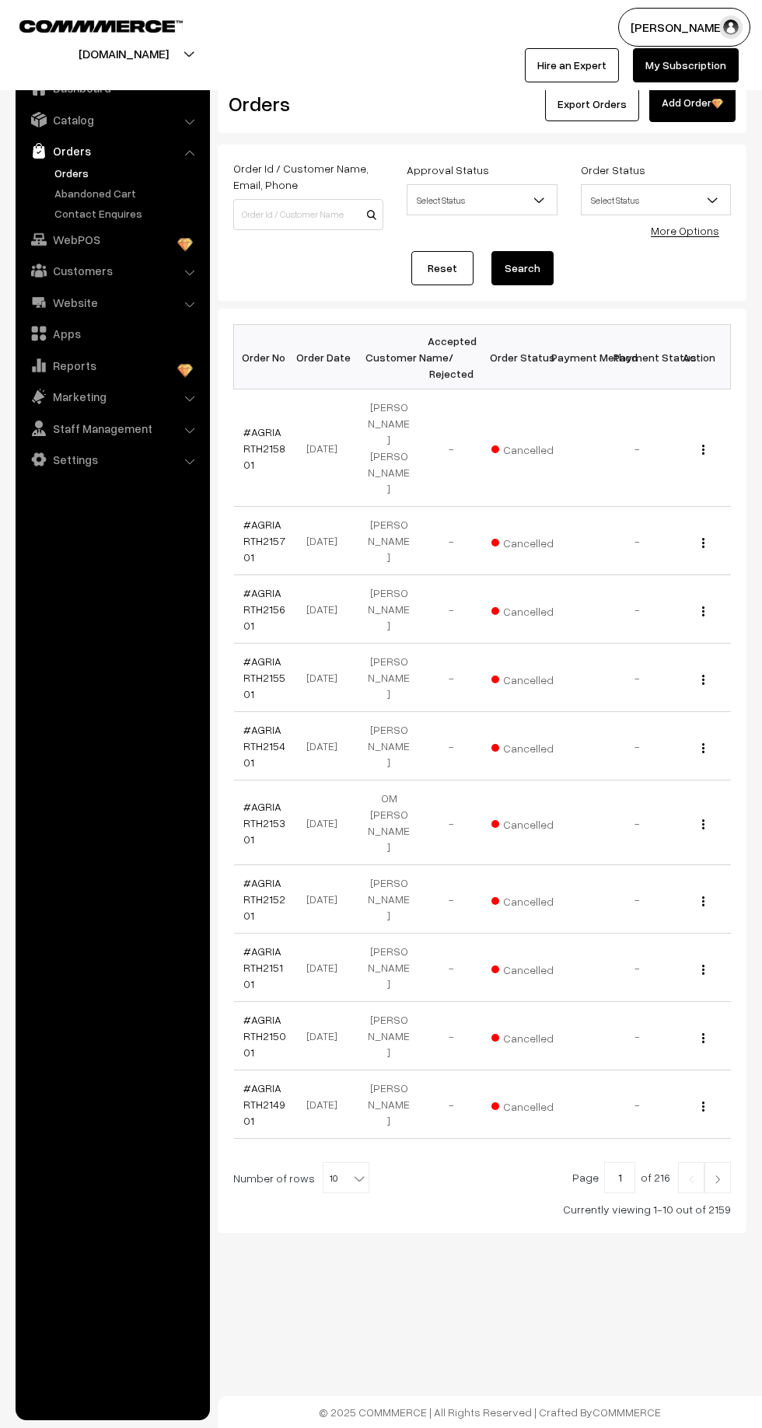  Describe the element at coordinates (101, 26) in the screenshot. I see `img: COMMMERCE` at that location.